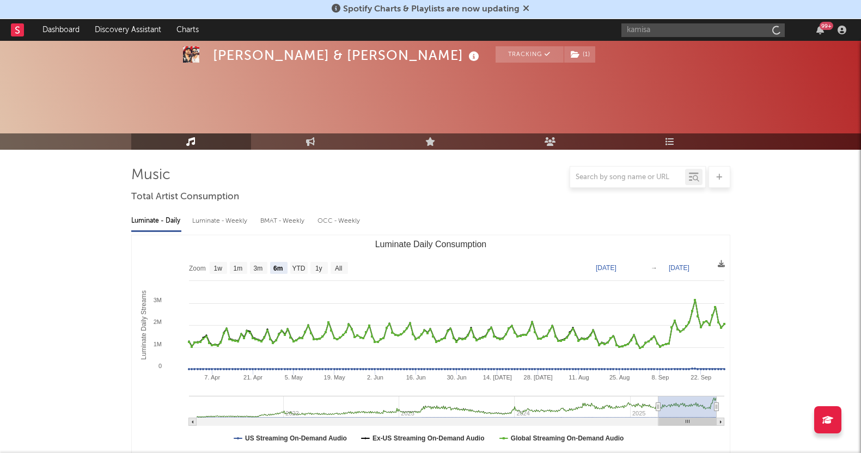 The width and height of the screenshot is (861, 453). What do you see at coordinates (820, 30) in the screenshot?
I see `button: 99+` at bounding box center [820, 30].